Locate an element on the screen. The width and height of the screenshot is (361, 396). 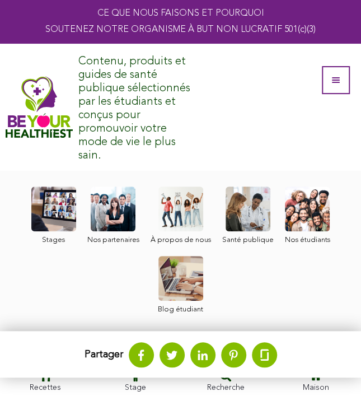
font: Recherche is located at coordinates (226, 387).